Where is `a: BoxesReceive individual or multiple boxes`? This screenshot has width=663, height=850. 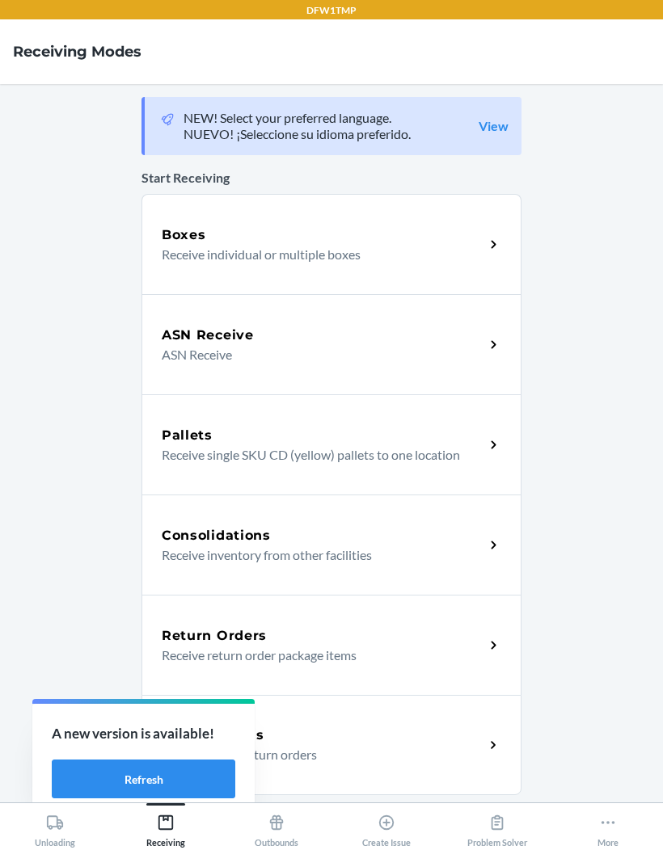 a: BoxesReceive individual or multiple boxes is located at coordinates (331, 244).